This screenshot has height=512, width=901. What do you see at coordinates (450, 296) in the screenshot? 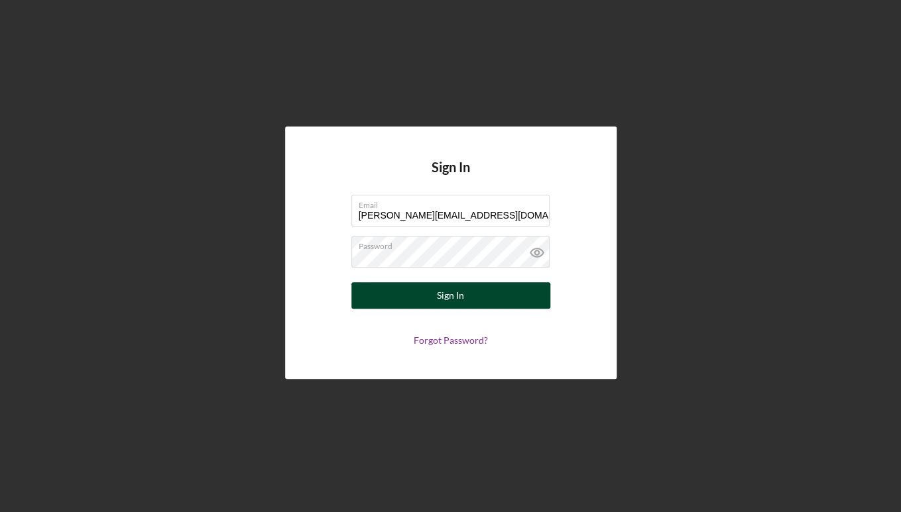
I see `div: Sign In` at bounding box center [450, 296].